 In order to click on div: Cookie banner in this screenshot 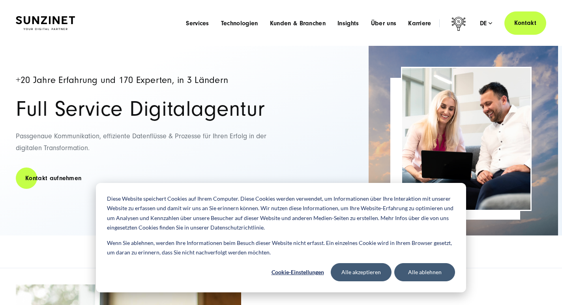, I will do `click(281, 237)`.